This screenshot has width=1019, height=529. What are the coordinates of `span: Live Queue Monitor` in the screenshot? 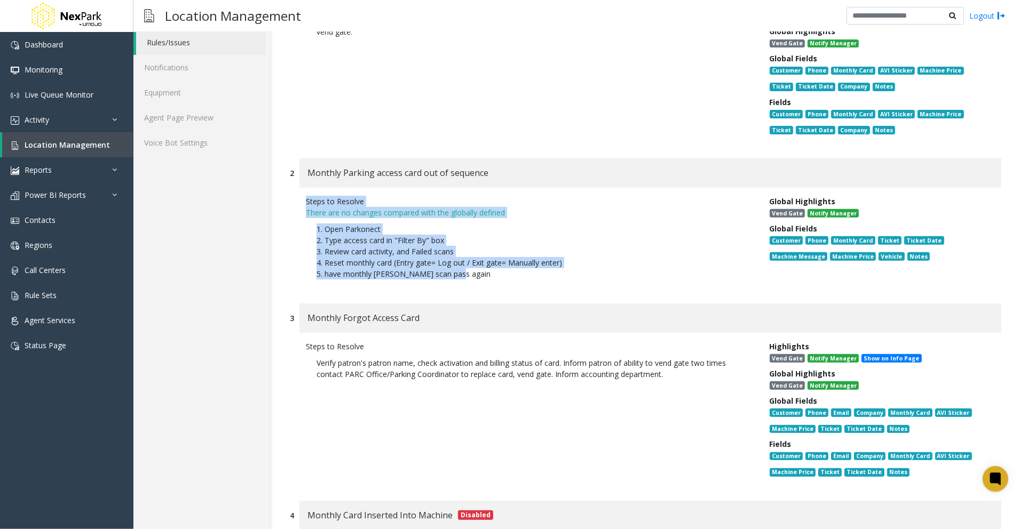 It's located at (59, 94).